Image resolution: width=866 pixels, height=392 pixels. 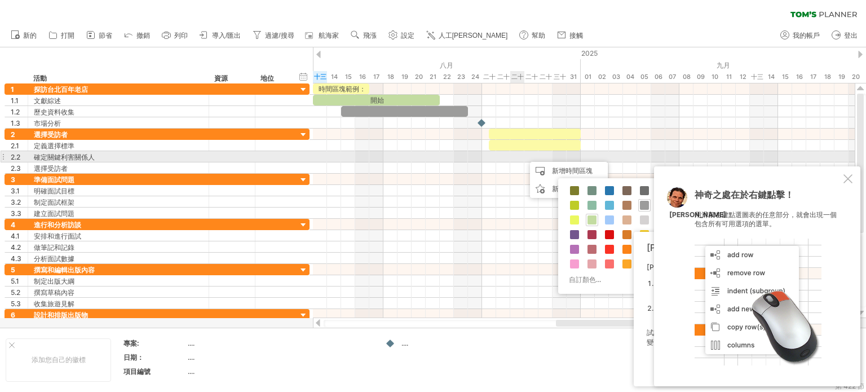 What do you see at coordinates (362, 65) in the screenshot?
I see `div: 2025年8月` at bounding box center [362, 65].